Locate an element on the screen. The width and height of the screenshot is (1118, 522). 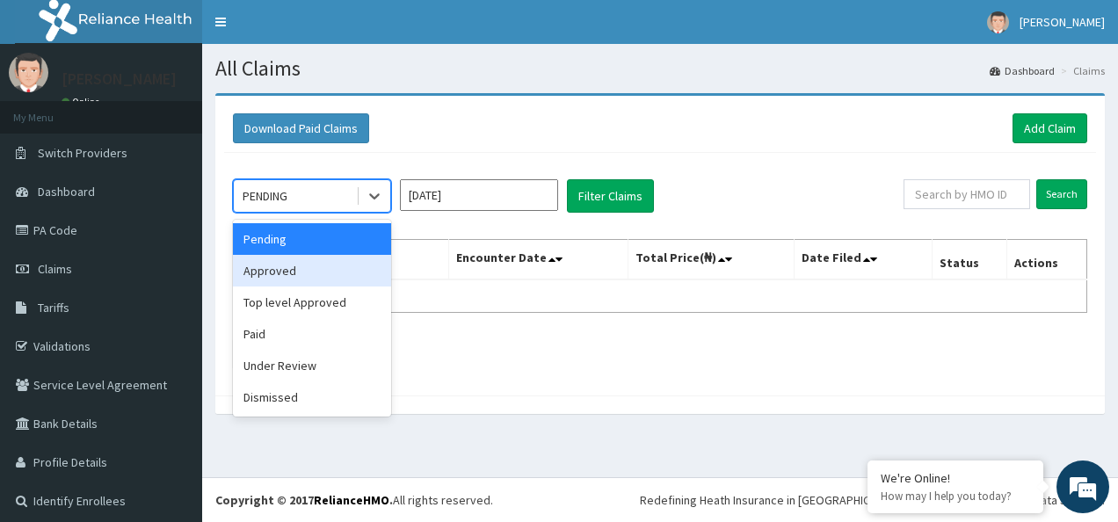
button: Download Paid Claims is located at coordinates (301, 128).